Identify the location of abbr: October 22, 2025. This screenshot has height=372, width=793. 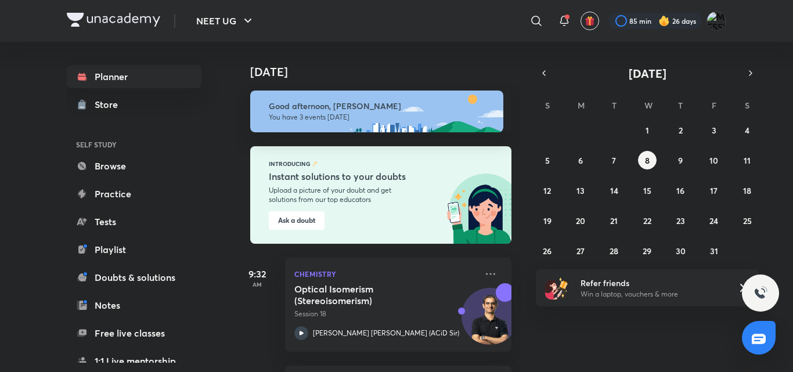
(647, 221).